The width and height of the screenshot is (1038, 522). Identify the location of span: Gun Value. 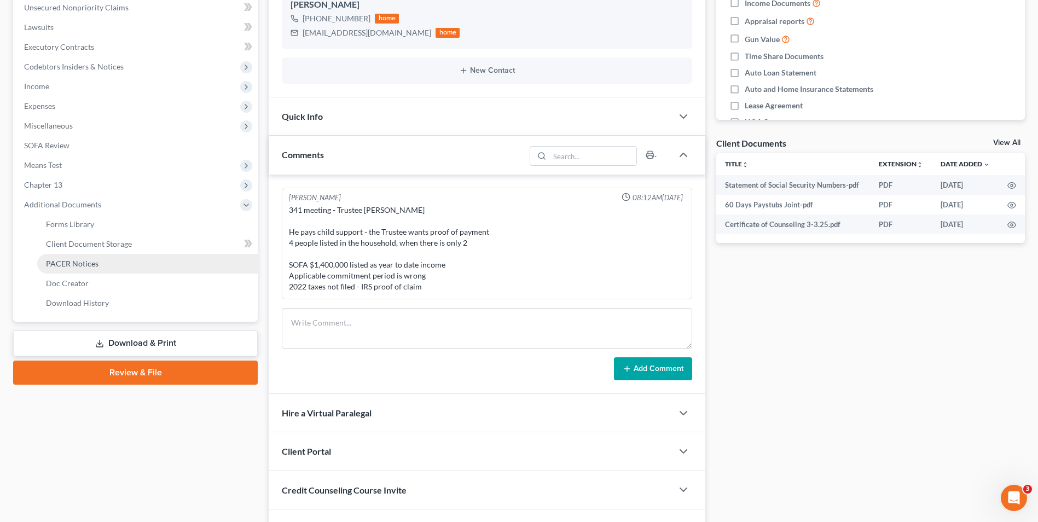
(762, 39).